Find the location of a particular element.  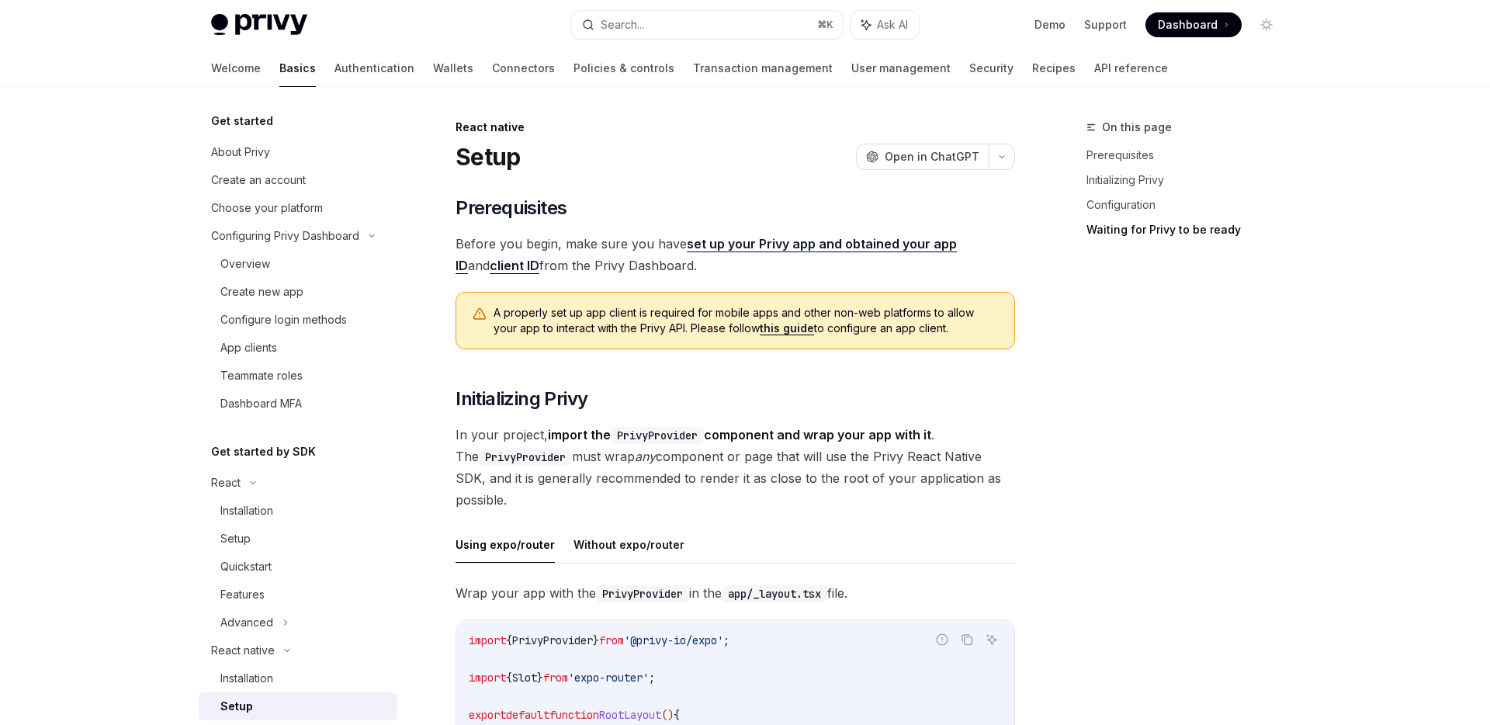

a: this guide is located at coordinates (787, 328).